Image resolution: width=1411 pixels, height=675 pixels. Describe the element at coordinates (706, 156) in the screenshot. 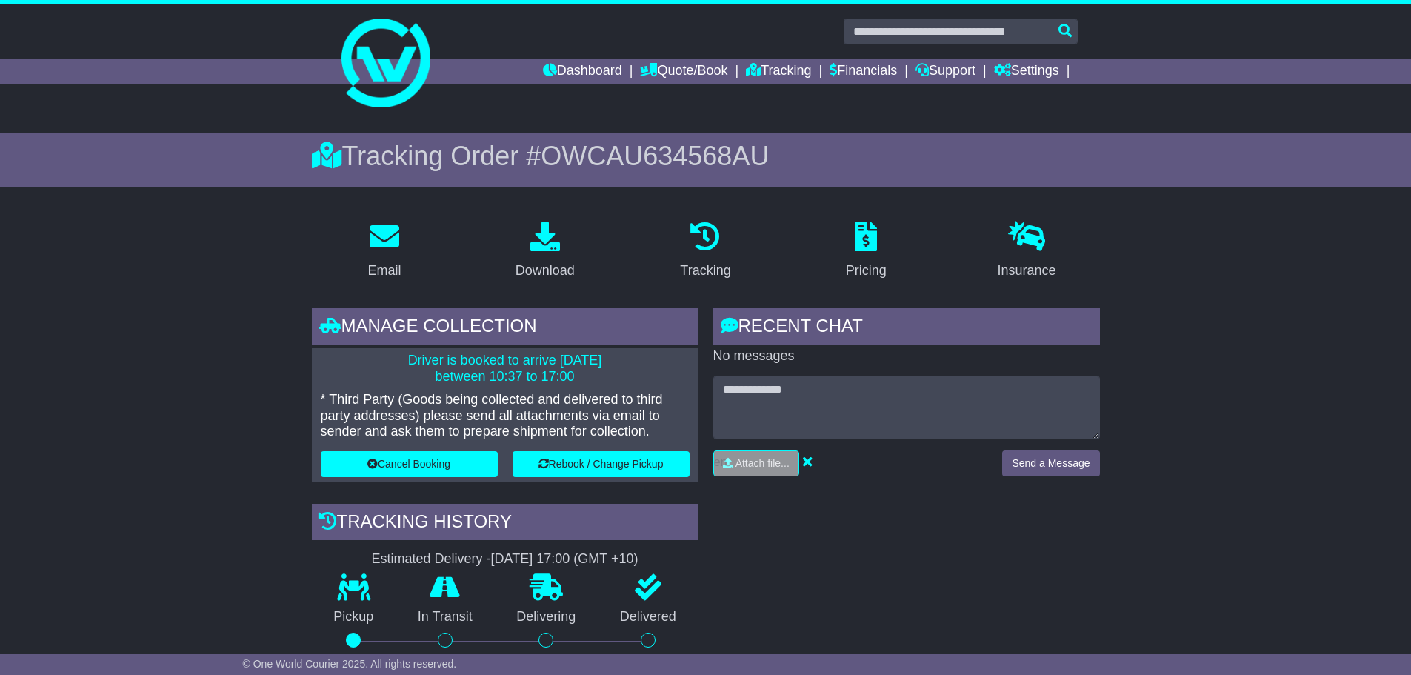

I see `div: Tracking Order #` at that location.